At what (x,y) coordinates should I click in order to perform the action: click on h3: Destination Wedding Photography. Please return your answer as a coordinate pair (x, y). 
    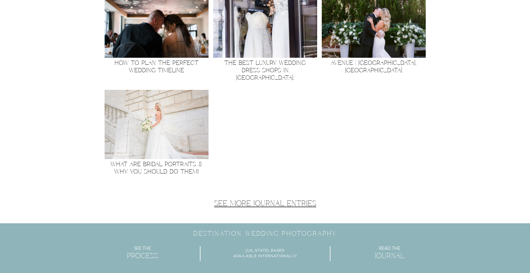
    Looking at the image, I should click on (265, 234).